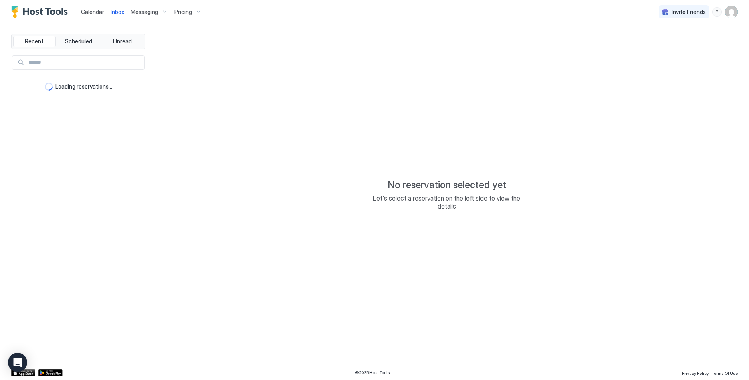  Describe the element at coordinates (34, 41) in the screenshot. I see `span: Recent` at that location.